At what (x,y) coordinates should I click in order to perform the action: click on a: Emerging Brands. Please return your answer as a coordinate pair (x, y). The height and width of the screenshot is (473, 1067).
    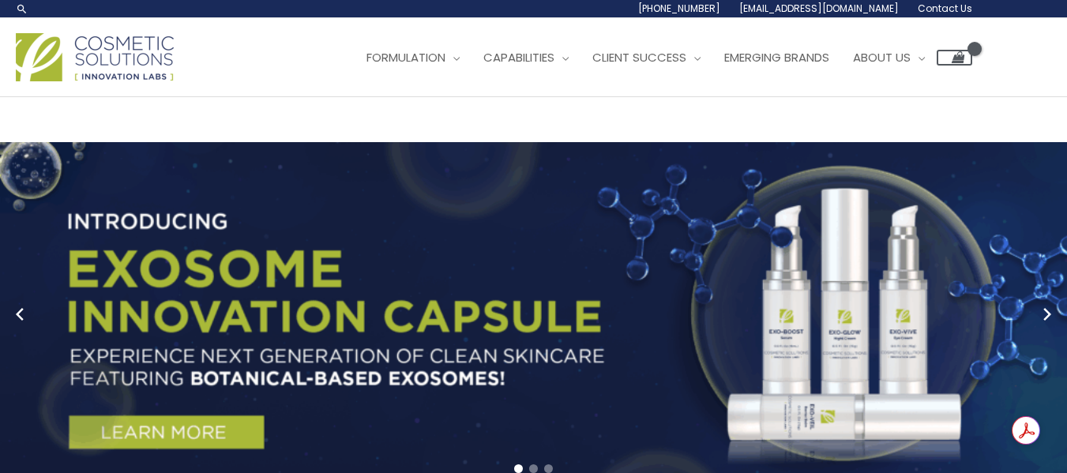
    Looking at the image, I should click on (777, 58).